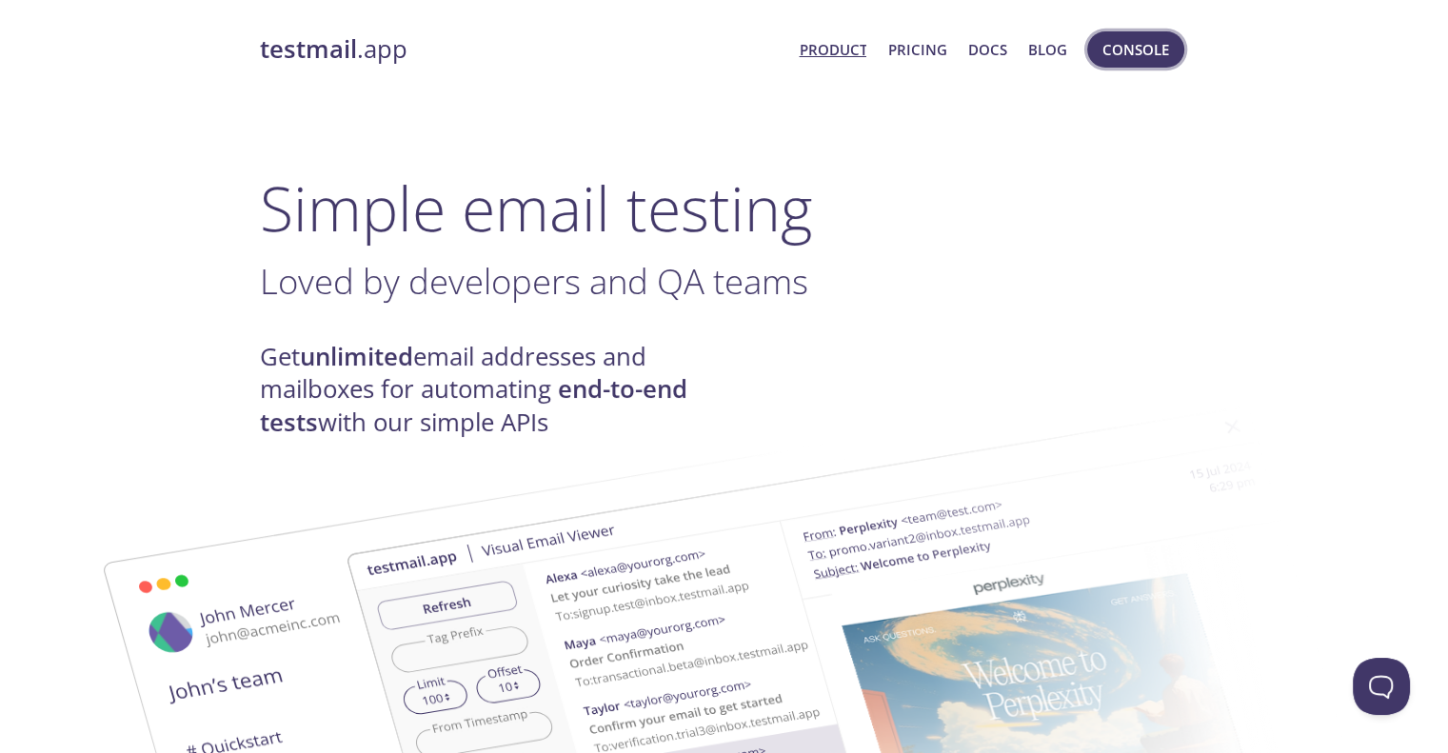 This screenshot has height=753, width=1448. I want to click on strong: unlimited, so click(356, 356).